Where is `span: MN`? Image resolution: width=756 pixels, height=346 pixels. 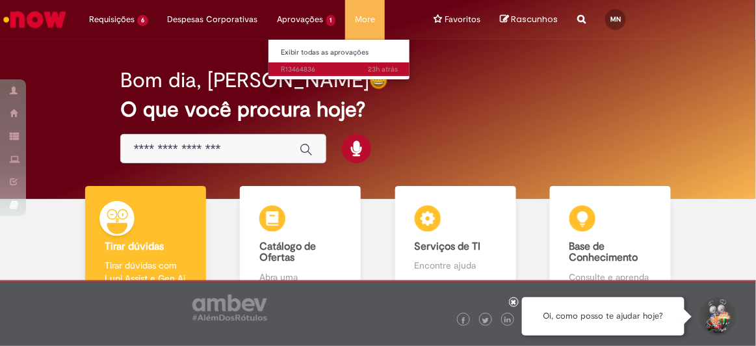 span: MN is located at coordinates (616, 19).